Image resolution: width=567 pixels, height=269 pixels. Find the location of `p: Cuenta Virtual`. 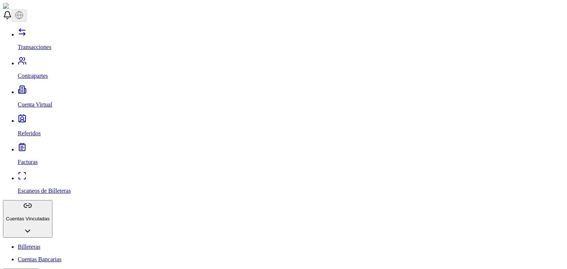

p: Cuenta Virtual is located at coordinates (291, 105).